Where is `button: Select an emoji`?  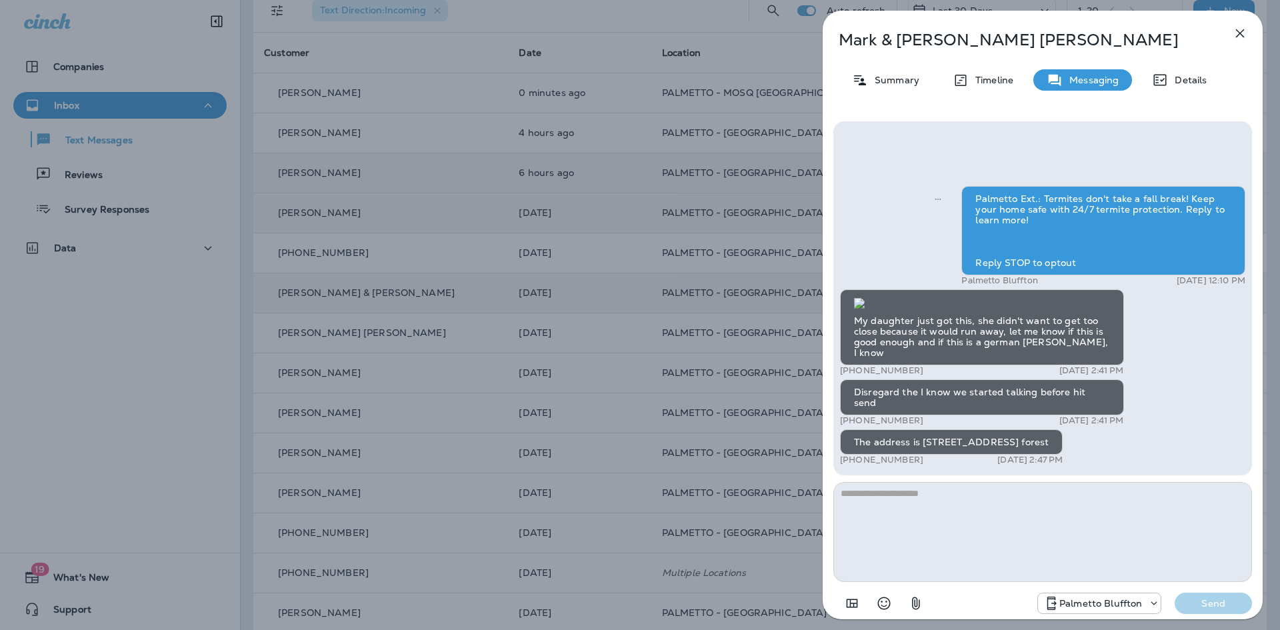 button: Select an emoji is located at coordinates (884, 603).